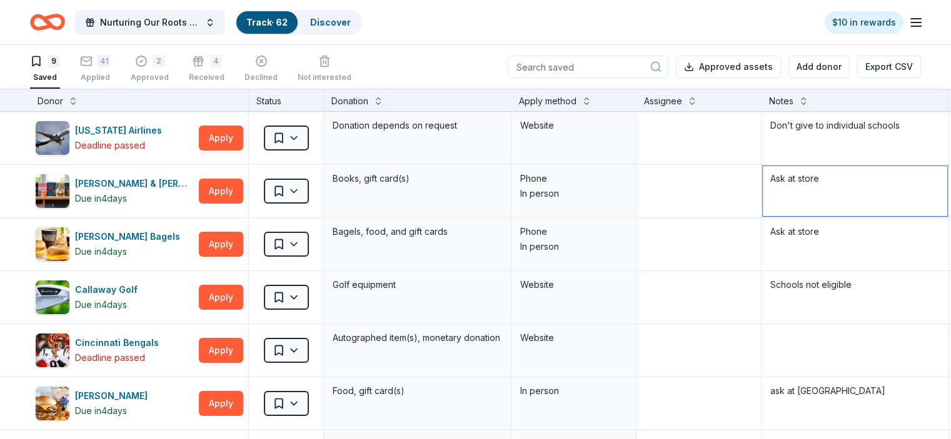 The width and height of the screenshot is (951, 439). What do you see at coordinates (53, 404) in the screenshot?
I see `img: Image for Culver's` at bounding box center [53, 404].